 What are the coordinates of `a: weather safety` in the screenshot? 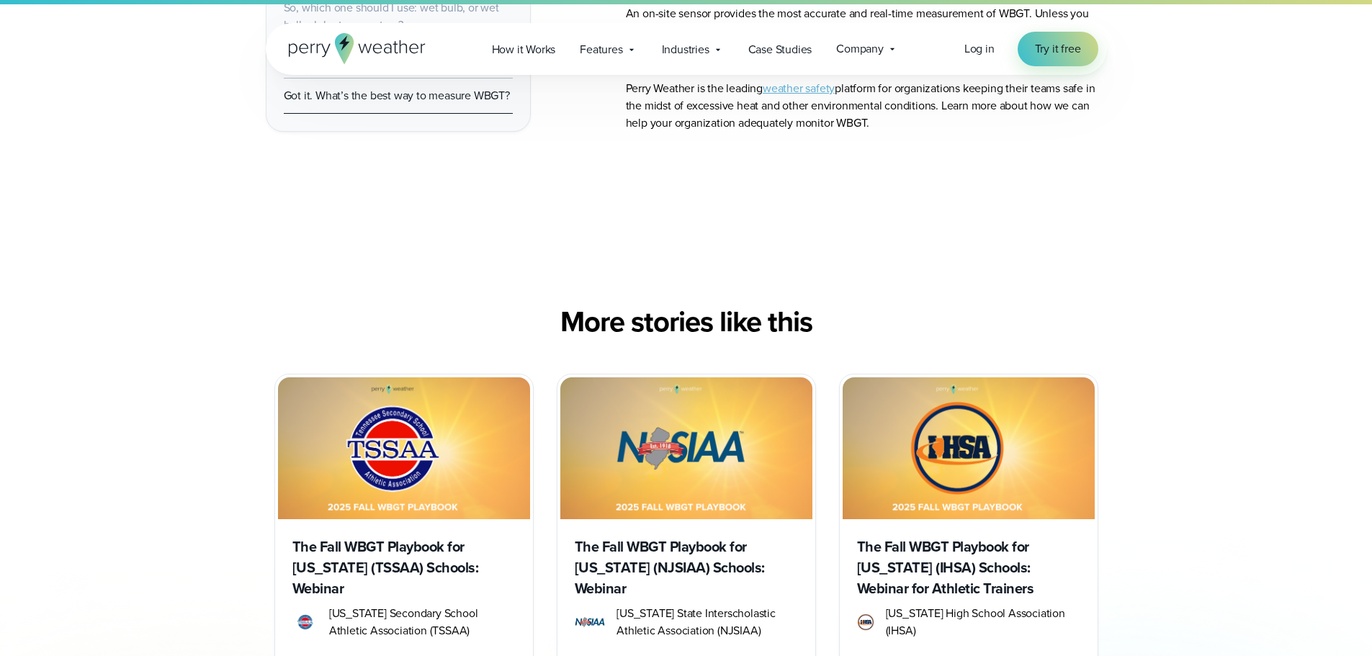 It's located at (799, 88).